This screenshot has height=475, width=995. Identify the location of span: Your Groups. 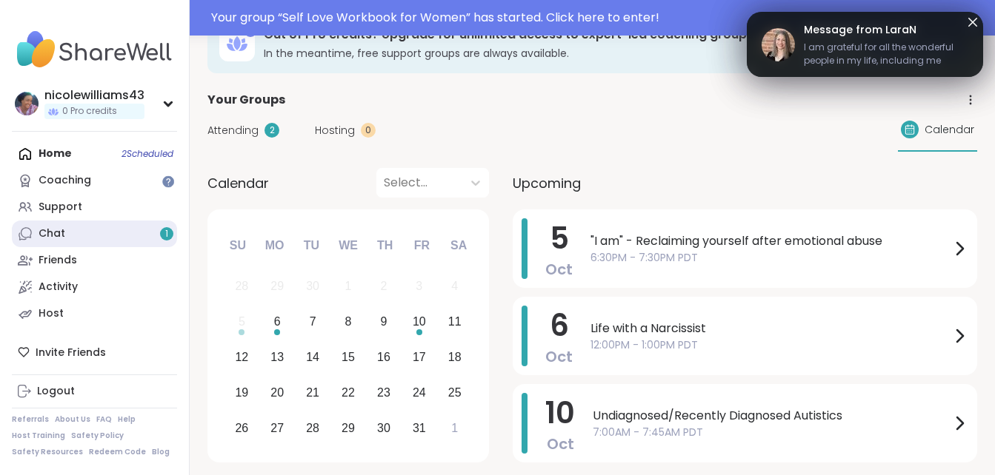
(246, 100).